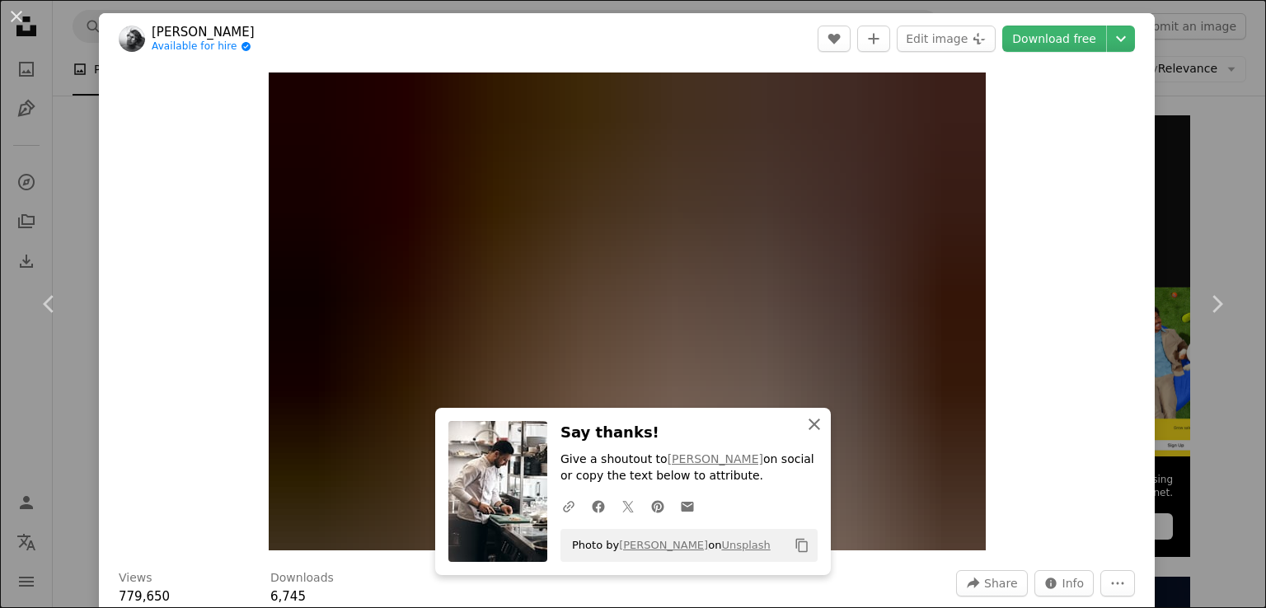 This screenshot has height=608, width=1266. What do you see at coordinates (1073, 584) in the screenshot?
I see `span: Info` at bounding box center [1073, 584].